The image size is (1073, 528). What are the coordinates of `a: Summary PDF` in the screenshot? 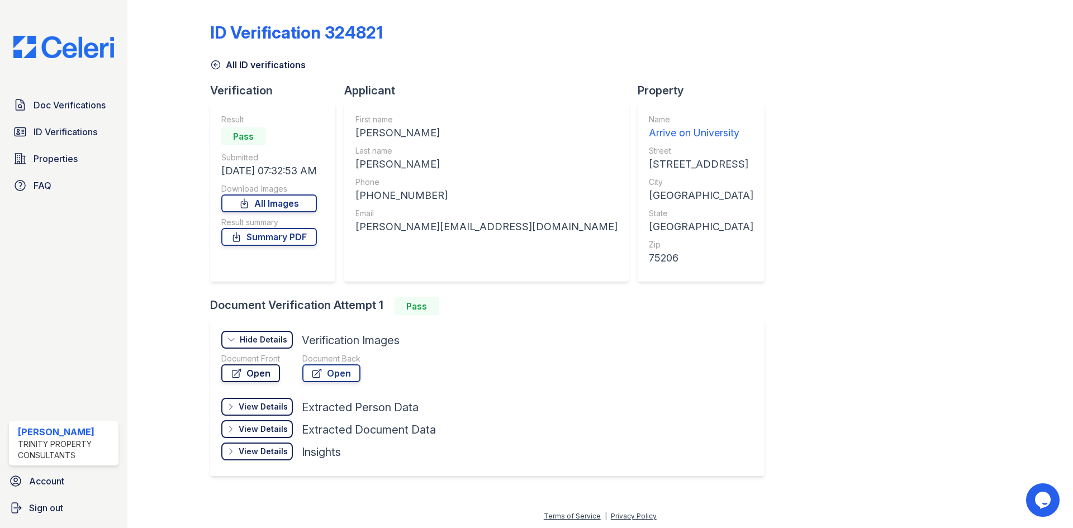 It's located at (269, 237).